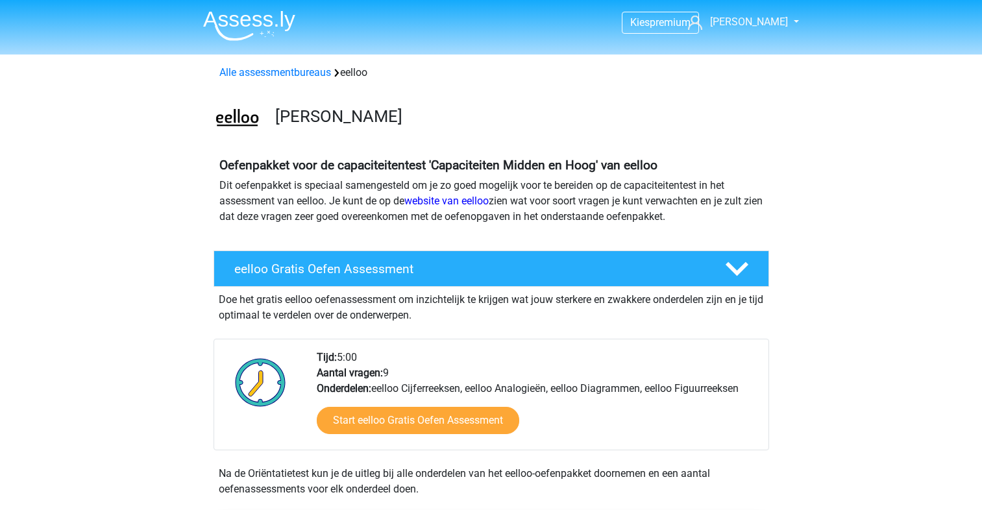  What do you see at coordinates (469, 269) in the screenshot?
I see `h4: eelloo Gratis Oefen Assessment` at bounding box center [469, 269].